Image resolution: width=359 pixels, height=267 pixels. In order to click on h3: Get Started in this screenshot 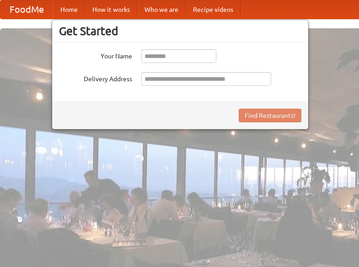, I will do `click(180, 31)`.